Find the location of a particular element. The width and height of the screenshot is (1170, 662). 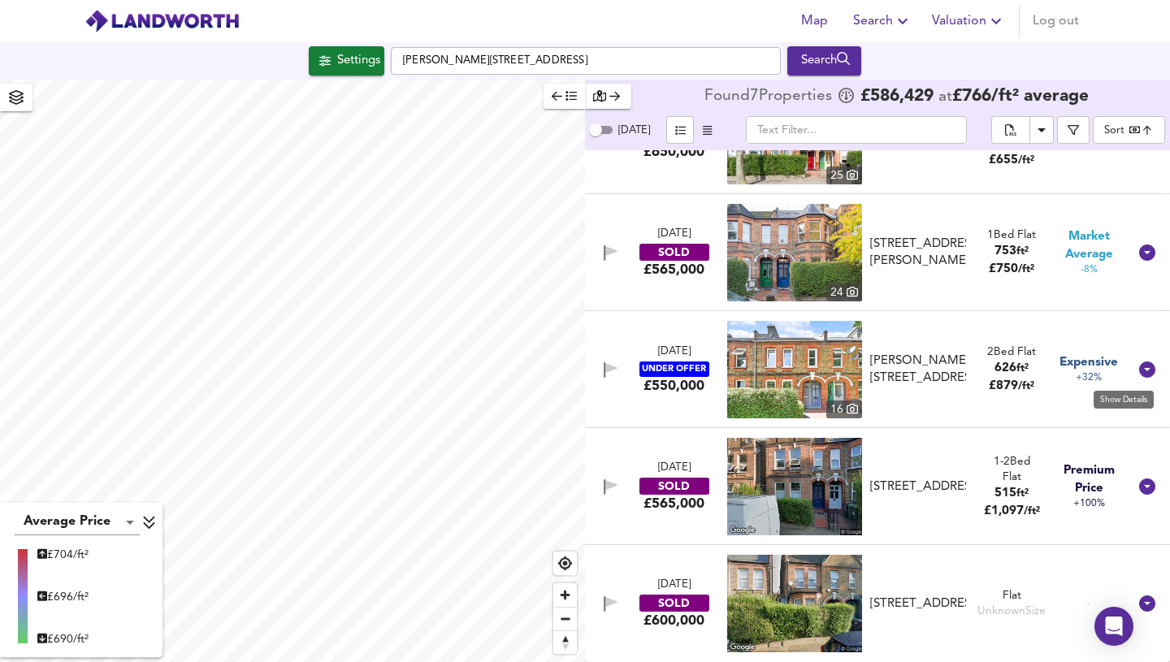

span: Map is located at coordinates (814, 21).